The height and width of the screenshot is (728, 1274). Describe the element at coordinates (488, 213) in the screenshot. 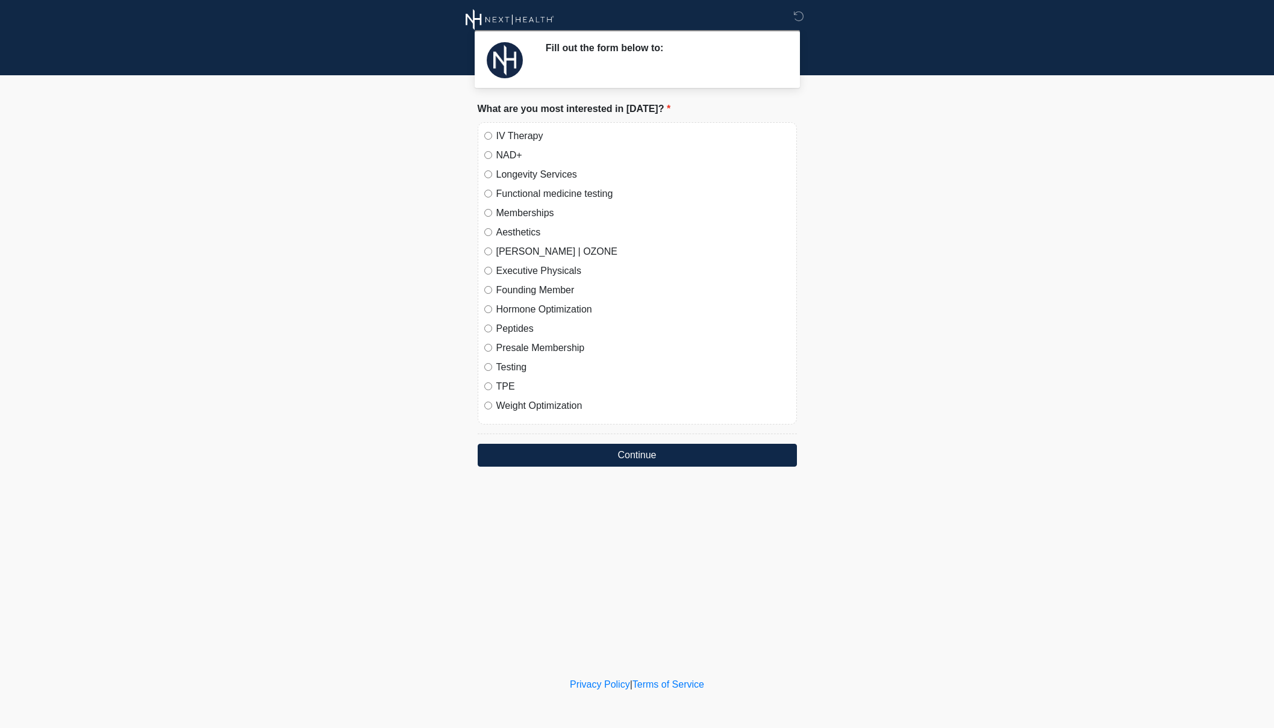

I see `input: Memberships` at that location.